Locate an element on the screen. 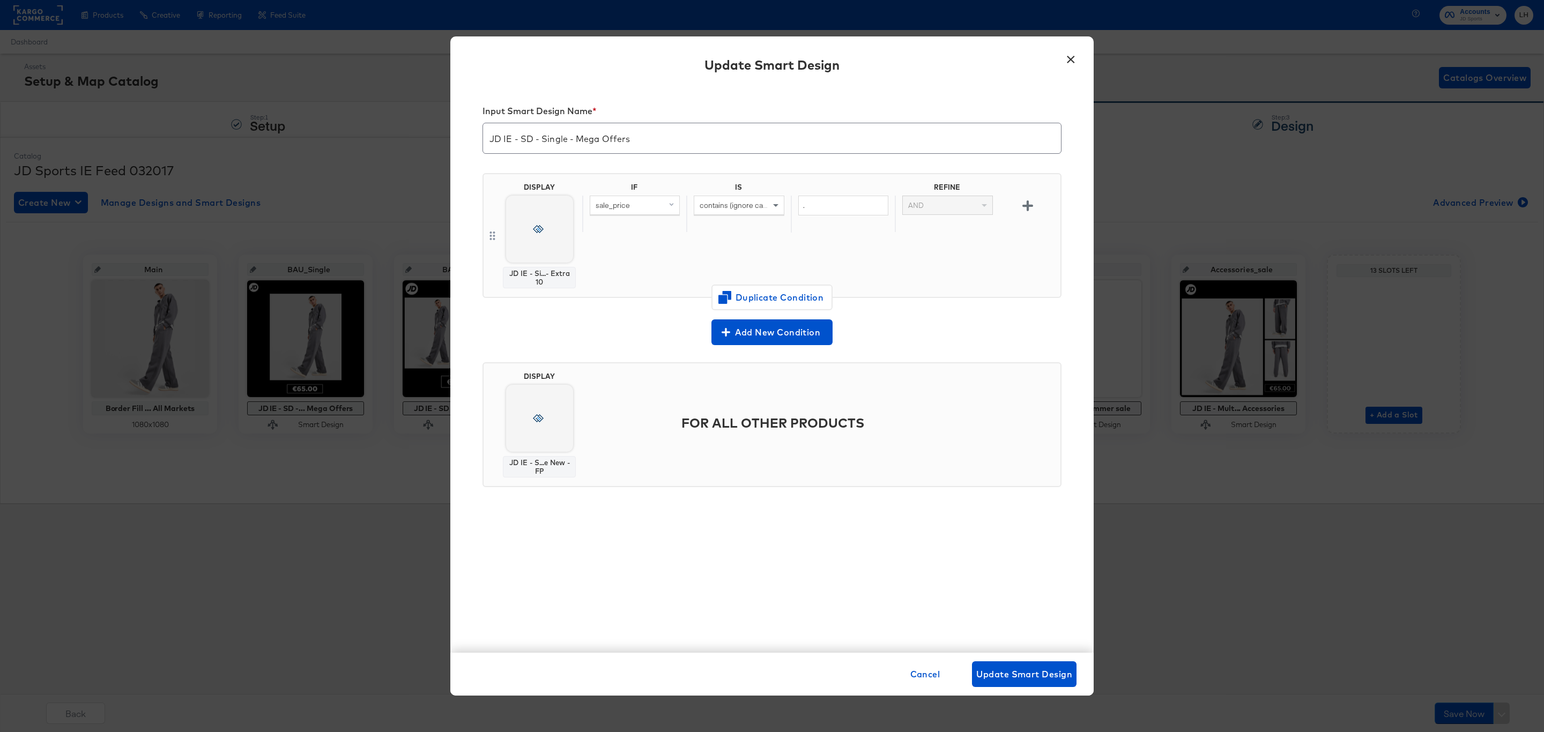 This screenshot has width=1544, height=732. span: Update Smart Design is located at coordinates (1024, 674).